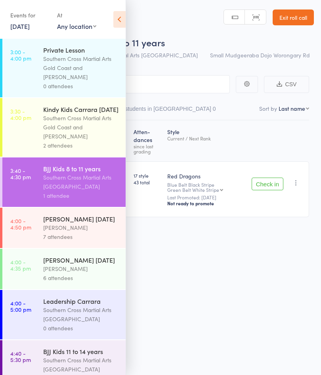  Describe the element at coordinates (147, 141) in the screenshot. I see `div: Atten­dances` at that location.